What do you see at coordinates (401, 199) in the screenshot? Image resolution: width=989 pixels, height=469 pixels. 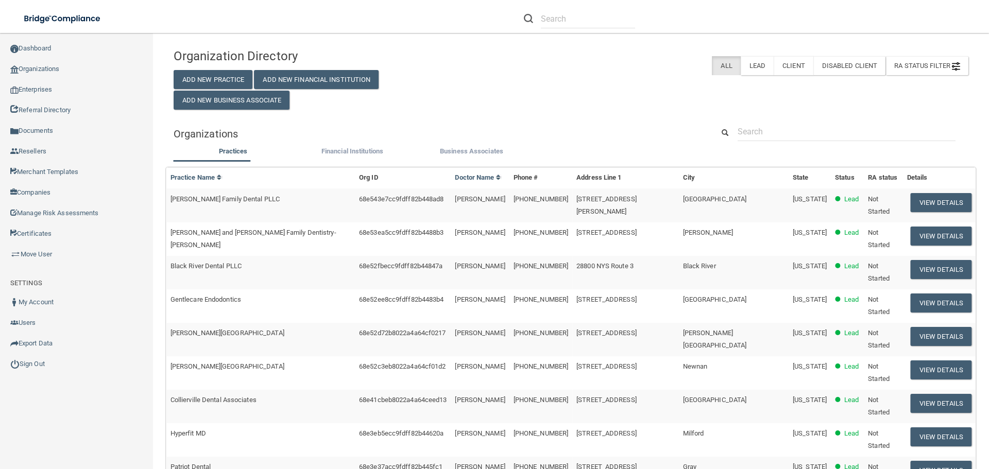 I see `span: 68e543e7cc9fdff82b448ad8` at bounding box center [401, 199].